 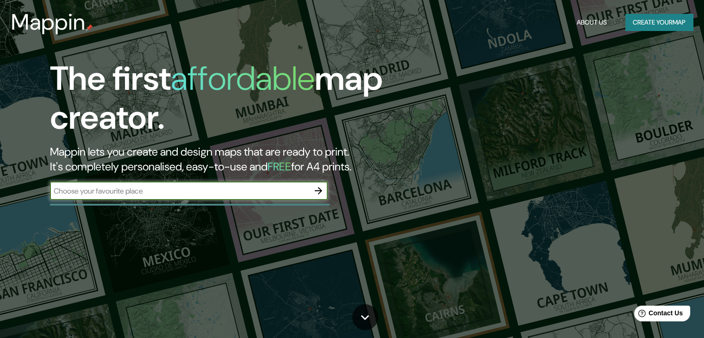 What do you see at coordinates (659, 22) in the screenshot?
I see `button: Create yourmap` at bounding box center [659, 22].